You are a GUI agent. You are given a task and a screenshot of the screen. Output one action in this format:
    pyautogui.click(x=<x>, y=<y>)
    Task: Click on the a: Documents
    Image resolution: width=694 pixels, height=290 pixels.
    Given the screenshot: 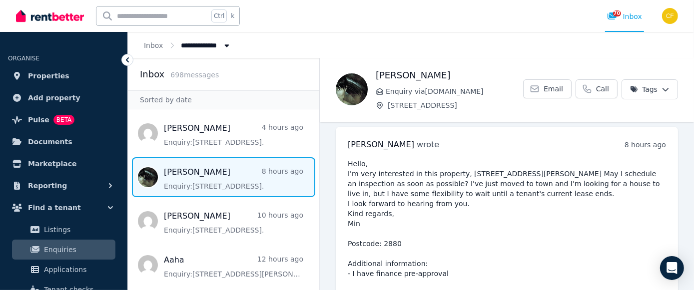 What is the action you would take?
    pyautogui.click(x=63, y=142)
    